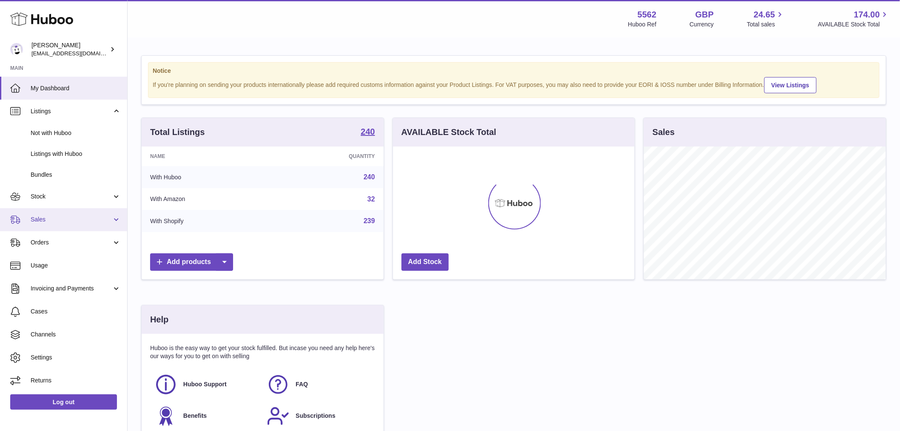 The image size is (900, 431). I want to click on h3: AVAILABLE Stock Total, so click(449, 132).